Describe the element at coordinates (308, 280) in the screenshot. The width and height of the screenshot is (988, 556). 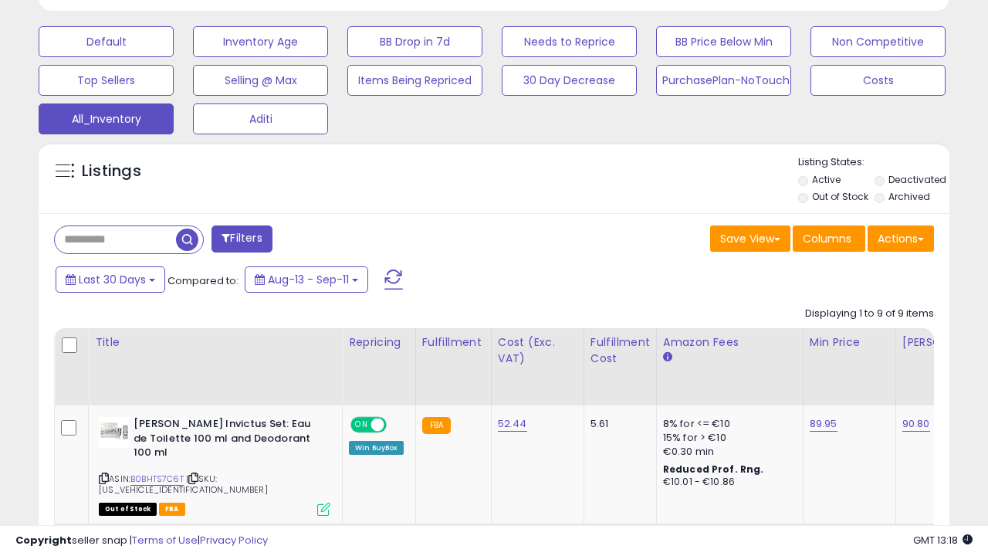
I see `span: Aug-13 - Sep-11` at that location.